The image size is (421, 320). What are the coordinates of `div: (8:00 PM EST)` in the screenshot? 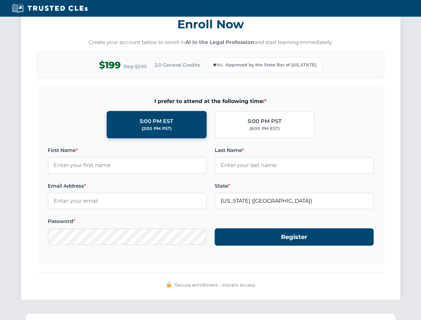 It's located at (265, 129).